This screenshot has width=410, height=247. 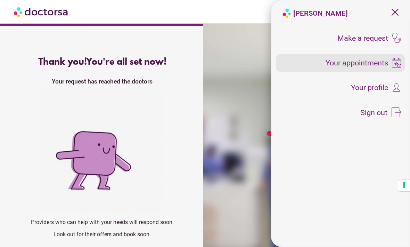 What do you see at coordinates (102, 151) in the screenshot?
I see `img: success` at bounding box center [102, 151].